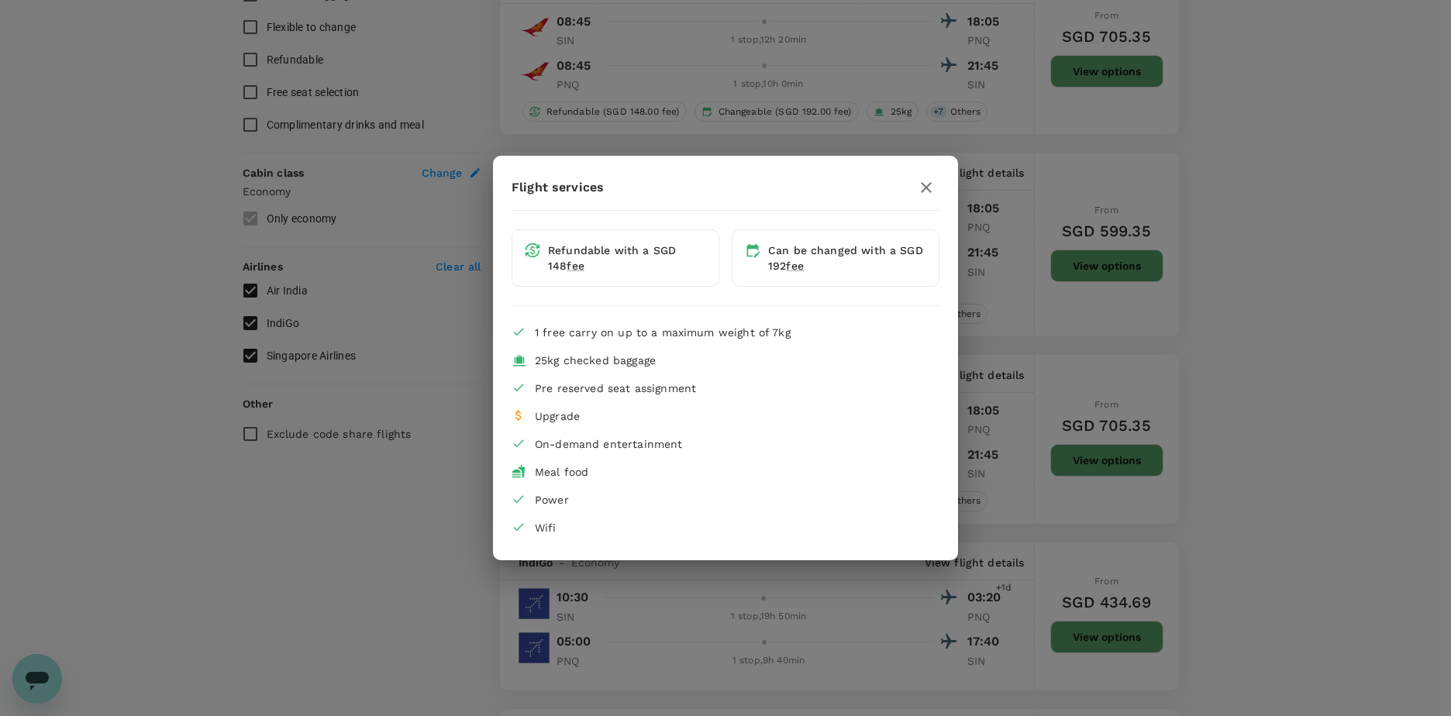  What do you see at coordinates (557, 416) in the screenshot?
I see `span: Upgrade` at bounding box center [557, 416].